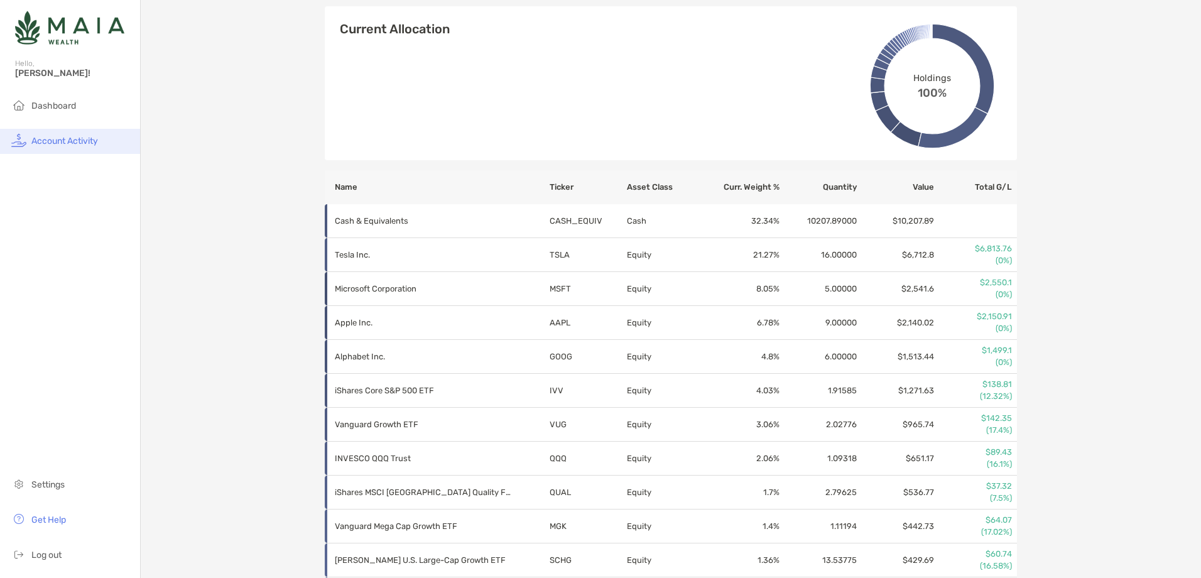 Image resolution: width=1201 pixels, height=578 pixels. What do you see at coordinates (896, 289) in the screenshot?
I see `td: $2,541.6` at bounding box center [896, 289].